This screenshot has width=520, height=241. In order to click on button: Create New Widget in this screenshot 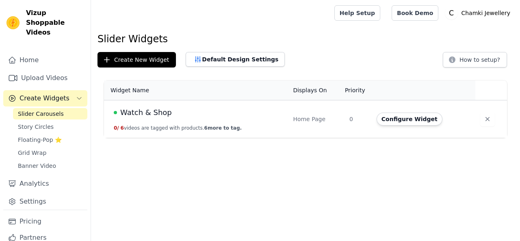, I will do `click(136, 60)`.